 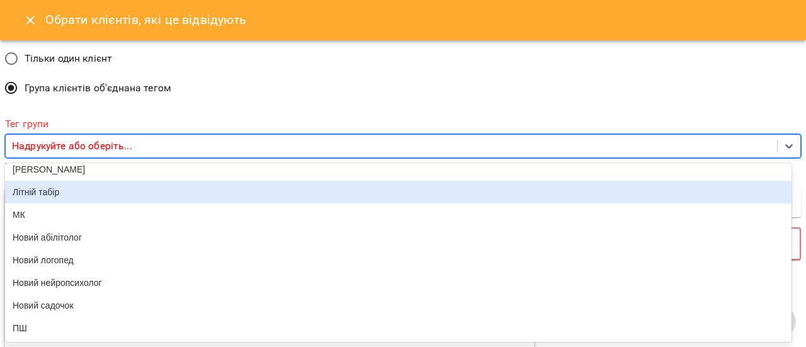 What do you see at coordinates (98, 88) in the screenshot?
I see `span: Група клієнтів об'єднана тегом` at bounding box center [98, 88].